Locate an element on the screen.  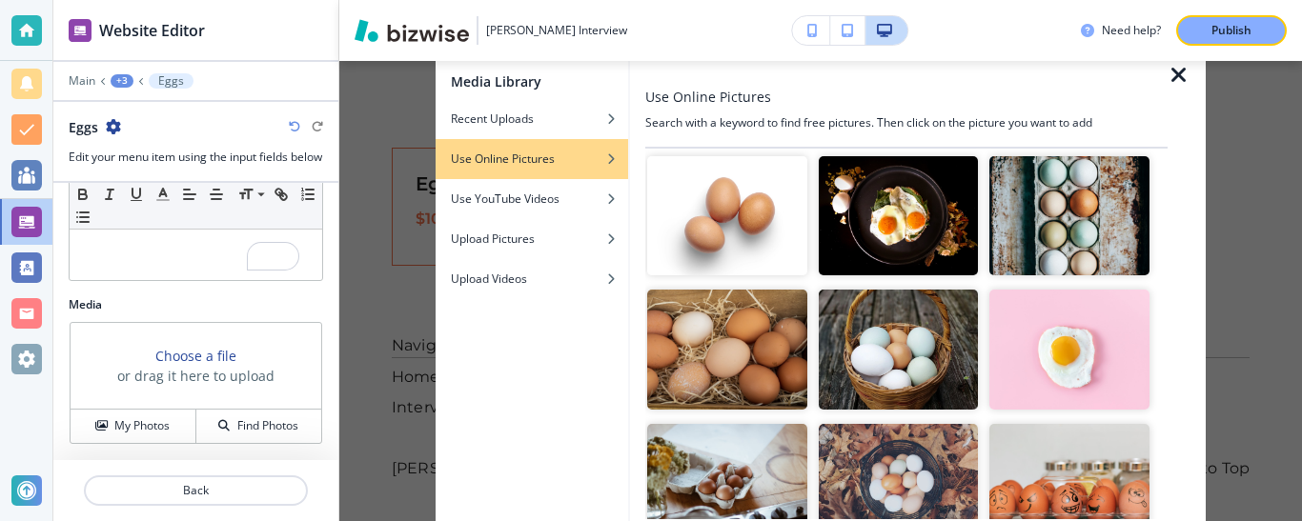
h3: Edit your menu item using the input fields below is located at coordinates (195, 157).